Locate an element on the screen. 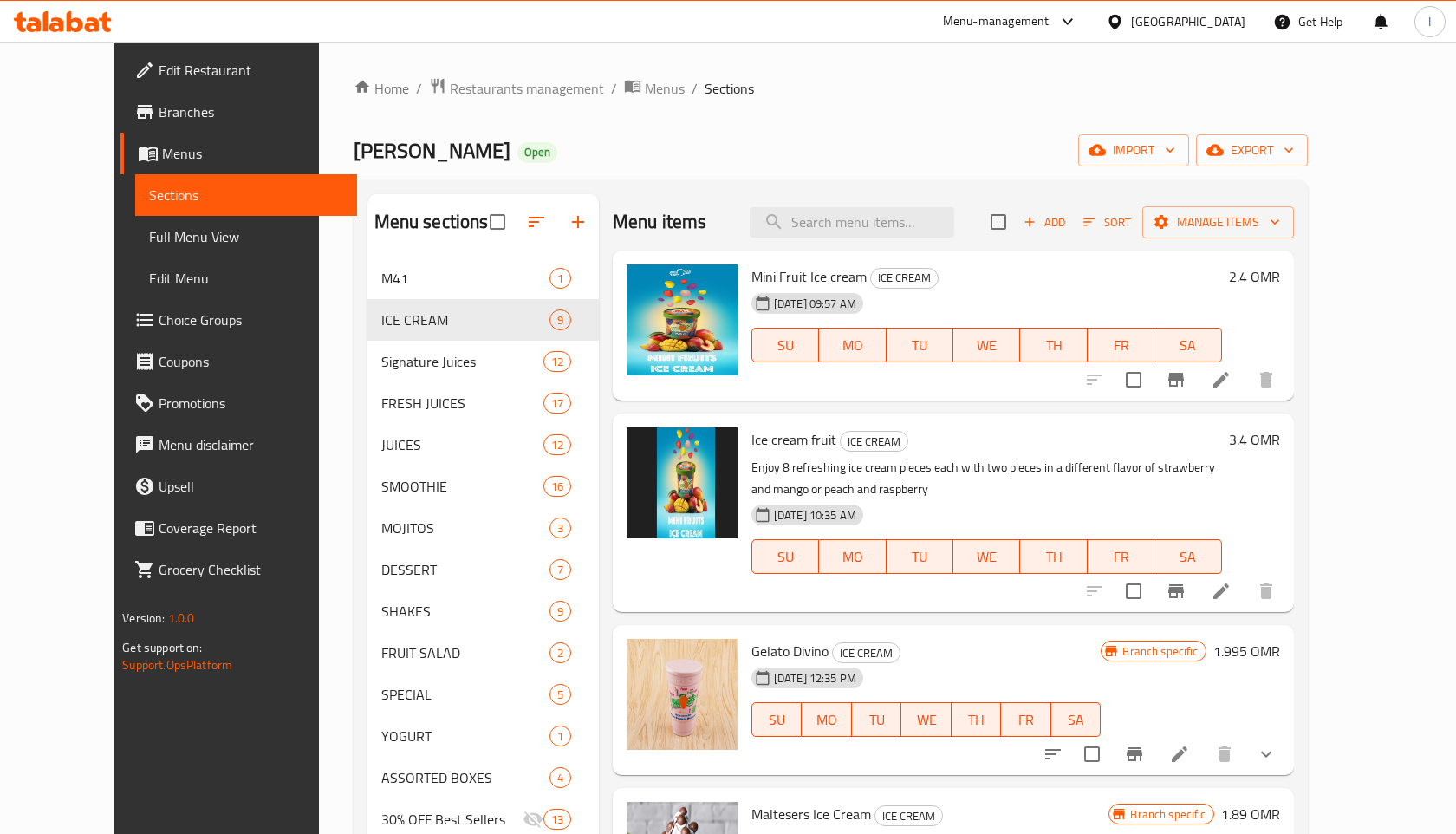 This screenshot has height=834, width=1456. div: M411 is located at coordinates (483, 279).